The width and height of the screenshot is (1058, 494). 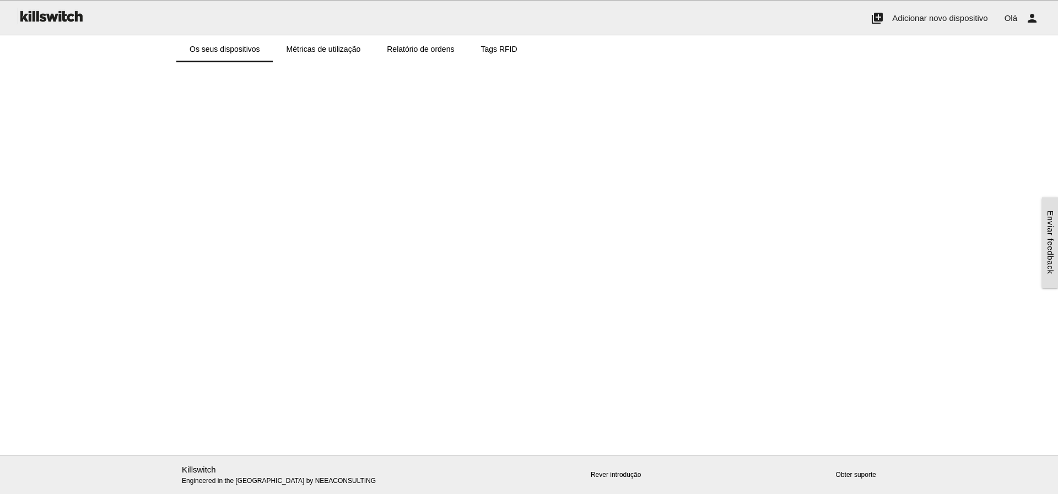 What do you see at coordinates (615, 474) in the screenshot?
I see `a: Rever introdução` at bounding box center [615, 474].